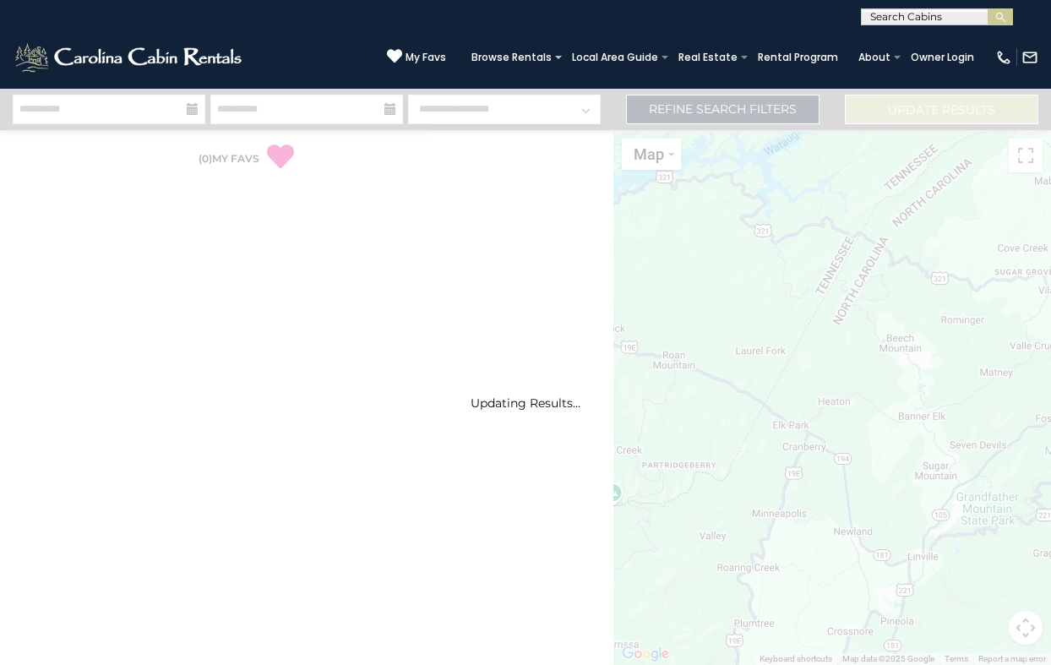 The image size is (1051, 665). I want to click on a: Browse Rentals, so click(511, 57).